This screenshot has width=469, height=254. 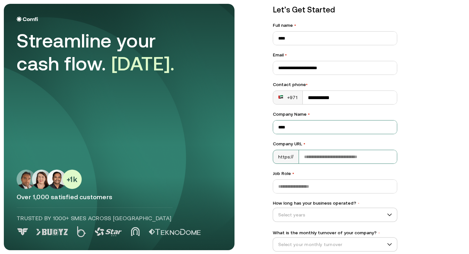 I want to click on img: Logo 4, so click(x=135, y=232).